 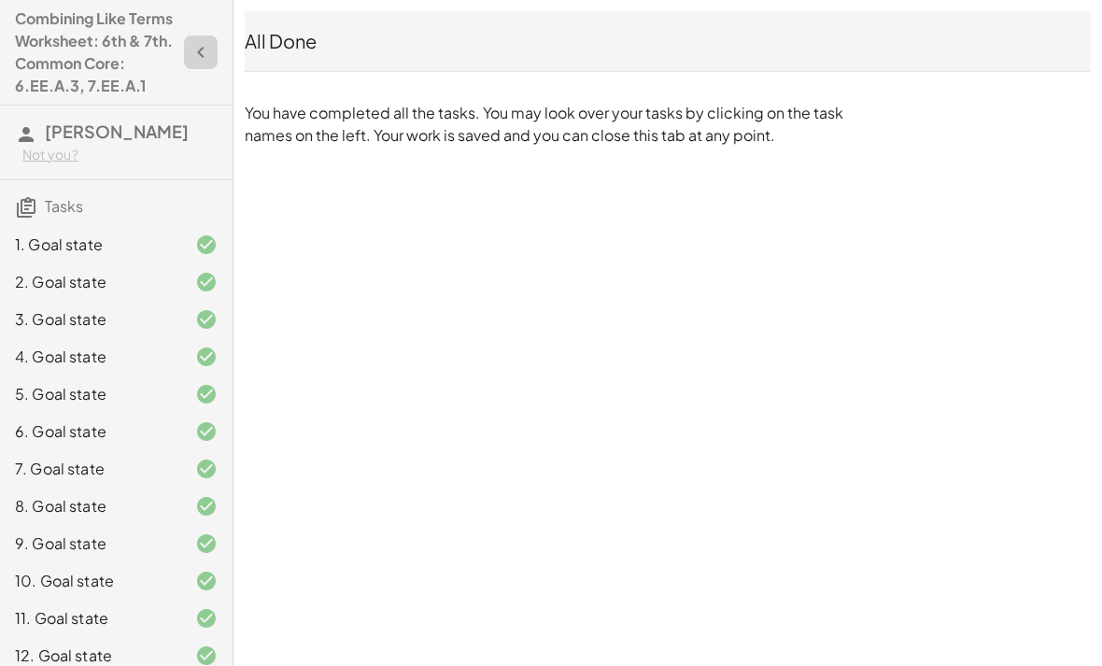 What do you see at coordinates (99, 52) in the screenshot?
I see `h4: Combining Like Terms Worksheet: 6th & 7th. Common Core: 6.EE.A.3, 7.EE.A.1` at bounding box center [99, 52].